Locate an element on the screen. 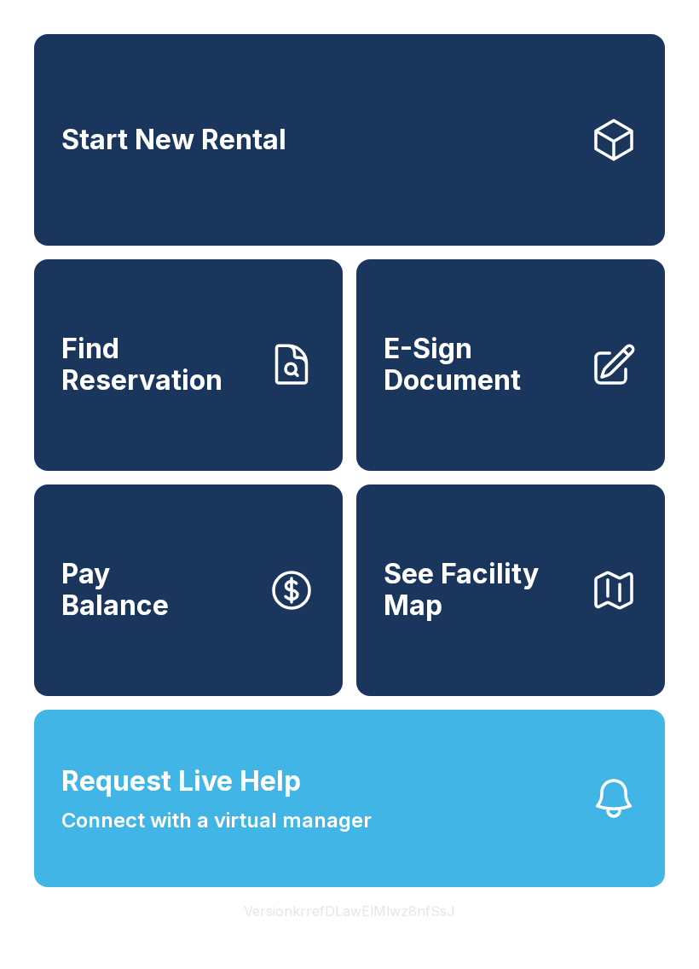 Image resolution: width=699 pixels, height=969 pixels. span: Pay Balance is located at coordinates (115, 589).